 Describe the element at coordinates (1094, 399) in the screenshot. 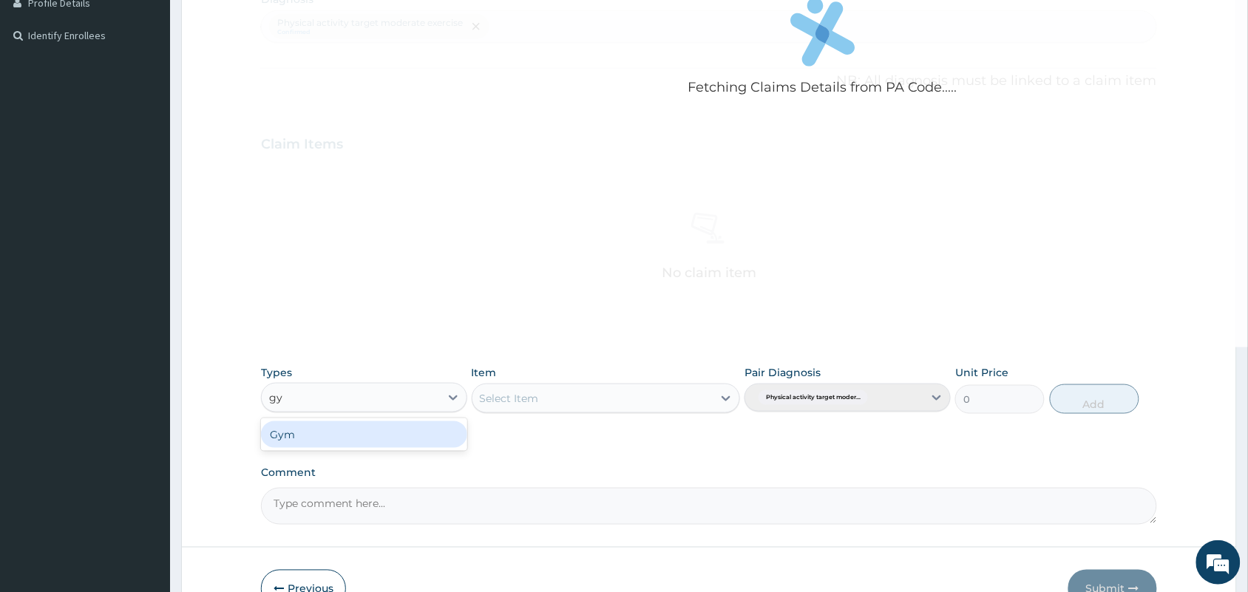

I see `button: Add` at that location.